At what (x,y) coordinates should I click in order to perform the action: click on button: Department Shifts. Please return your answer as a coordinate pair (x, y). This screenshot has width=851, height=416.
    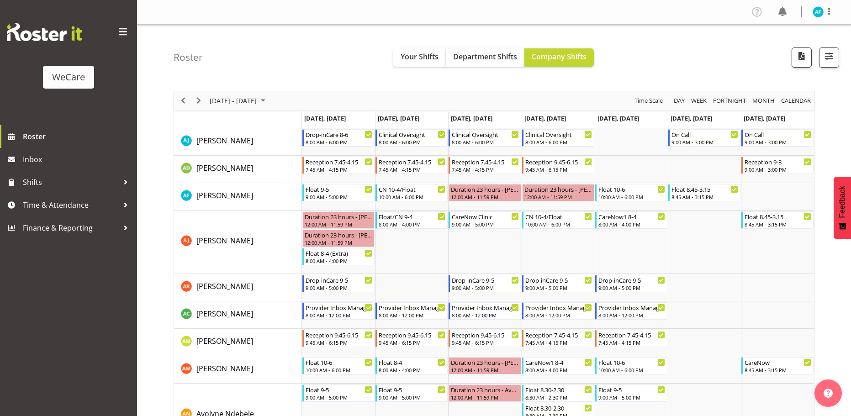
    Looking at the image, I should click on (485, 58).